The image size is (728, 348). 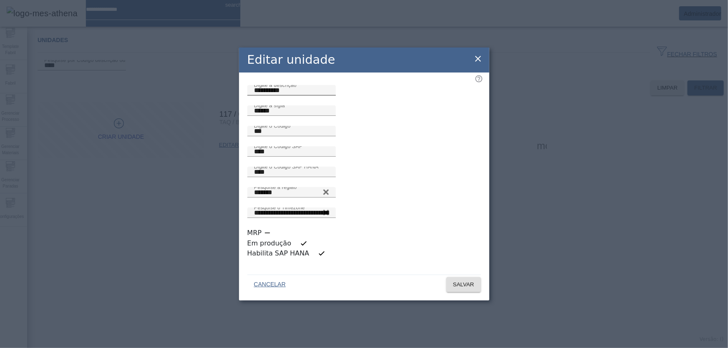 I want to click on mat-label: Digite o Código SAP, so click(x=278, y=146).